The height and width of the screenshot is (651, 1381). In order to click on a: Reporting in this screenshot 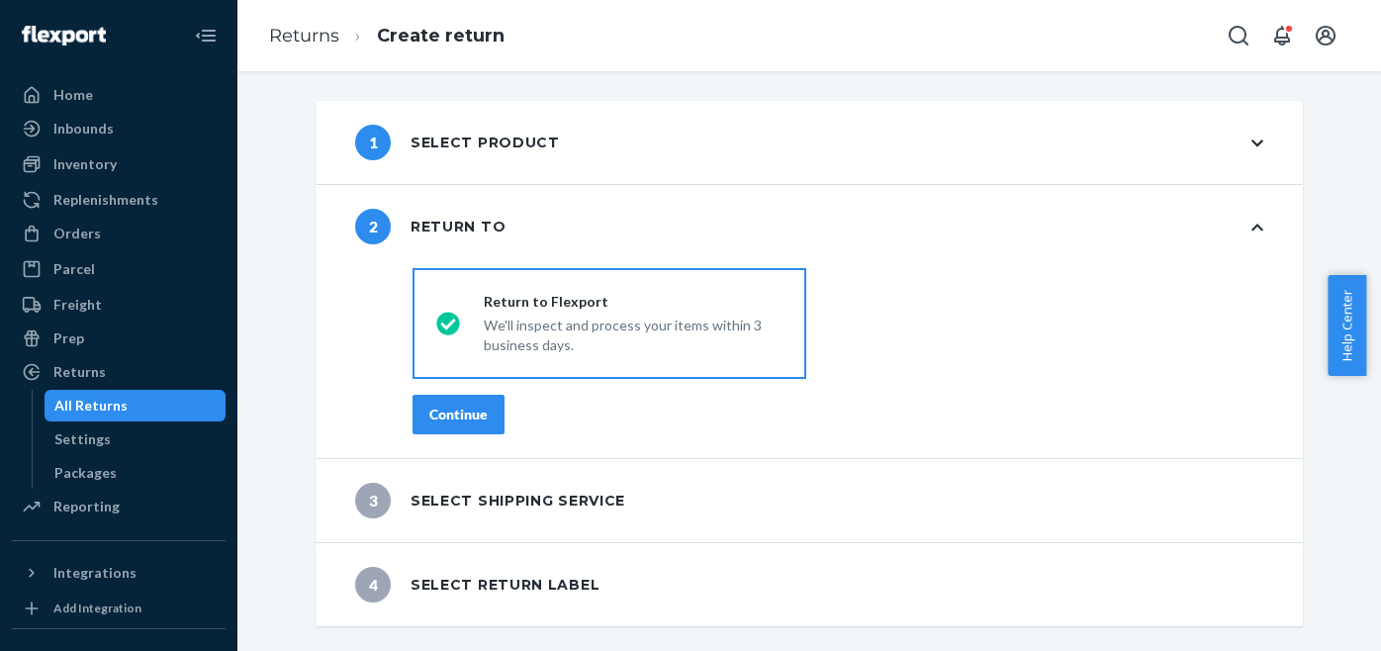, I will do `click(119, 506)`.